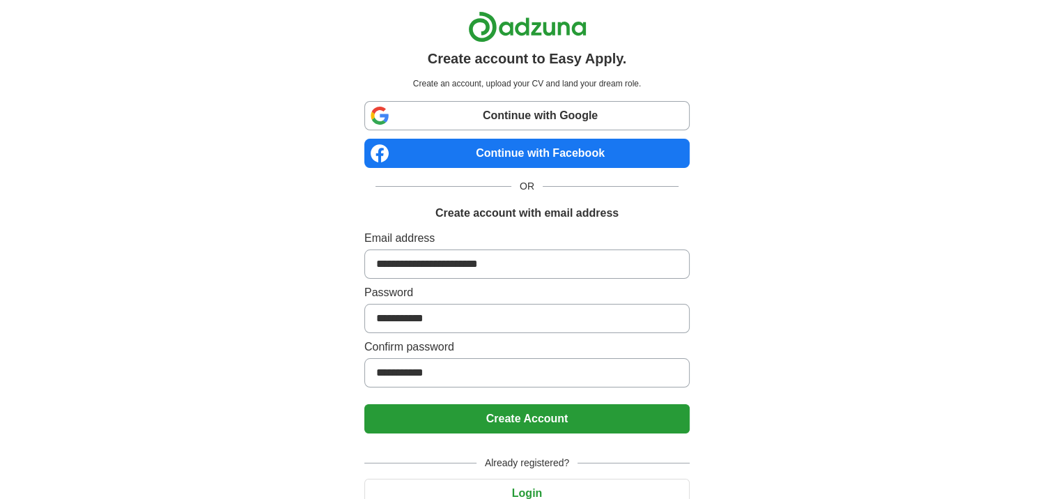  I want to click on a: Login, so click(527, 492).